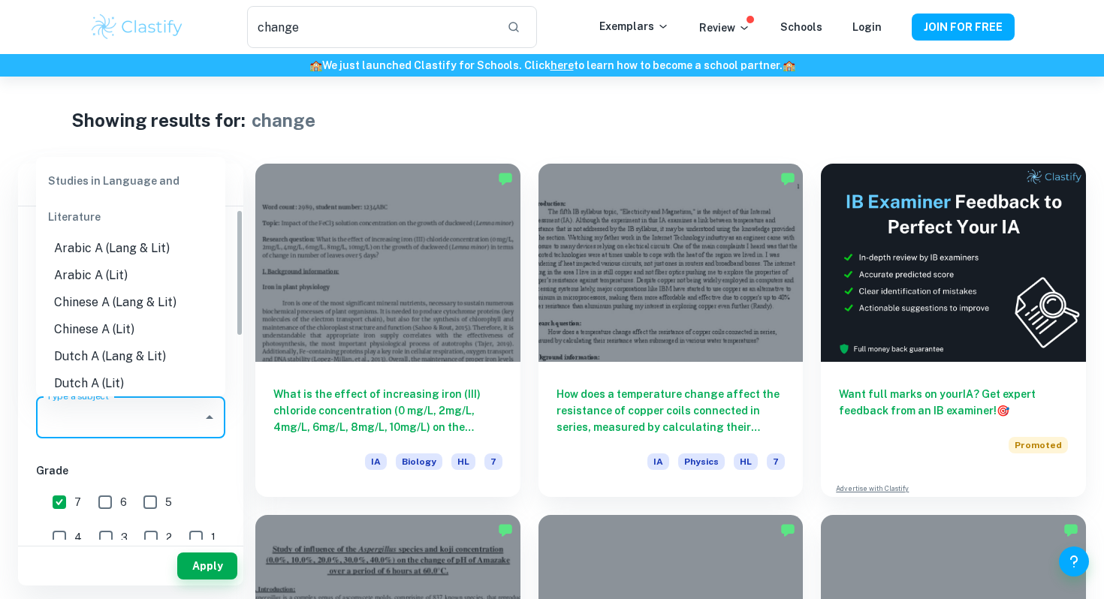 The image size is (1104, 599). What do you see at coordinates (725, 28) in the screenshot?
I see `p: Review` at bounding box center [725, 28].